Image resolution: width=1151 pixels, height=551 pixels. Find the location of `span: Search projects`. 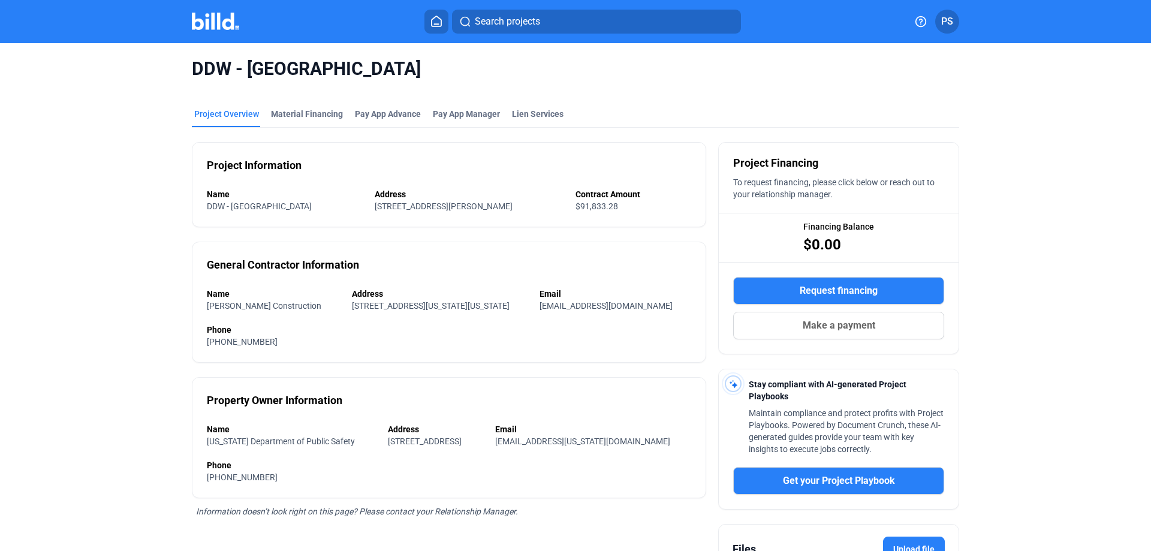

span: Search projects is located at coordinates (507, 22).